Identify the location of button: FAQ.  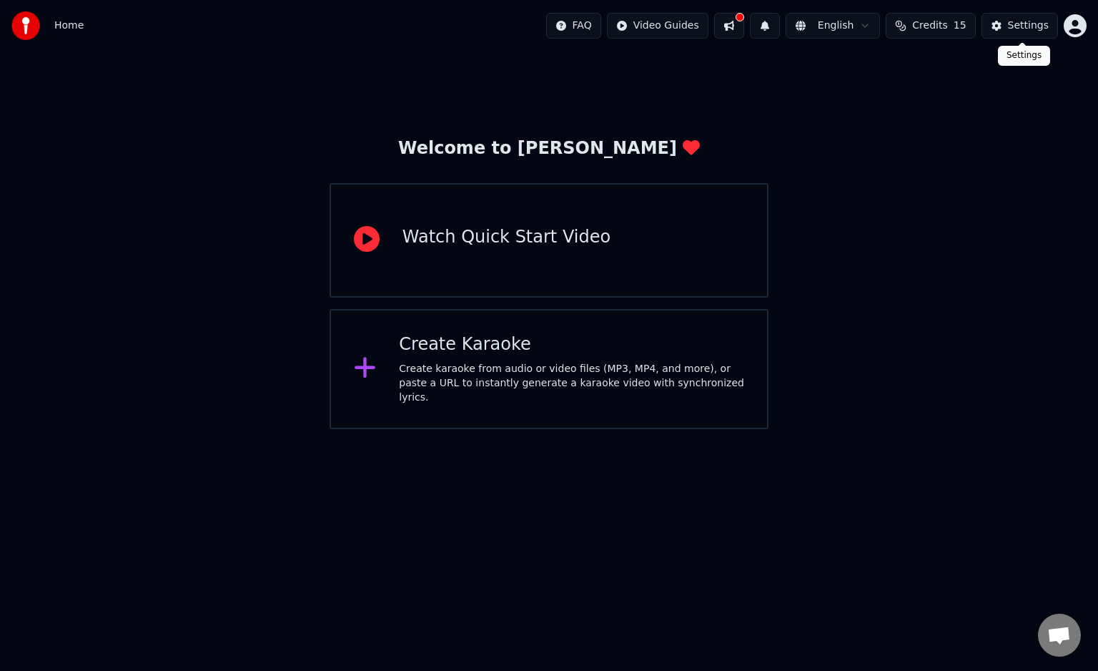
(573, 26).